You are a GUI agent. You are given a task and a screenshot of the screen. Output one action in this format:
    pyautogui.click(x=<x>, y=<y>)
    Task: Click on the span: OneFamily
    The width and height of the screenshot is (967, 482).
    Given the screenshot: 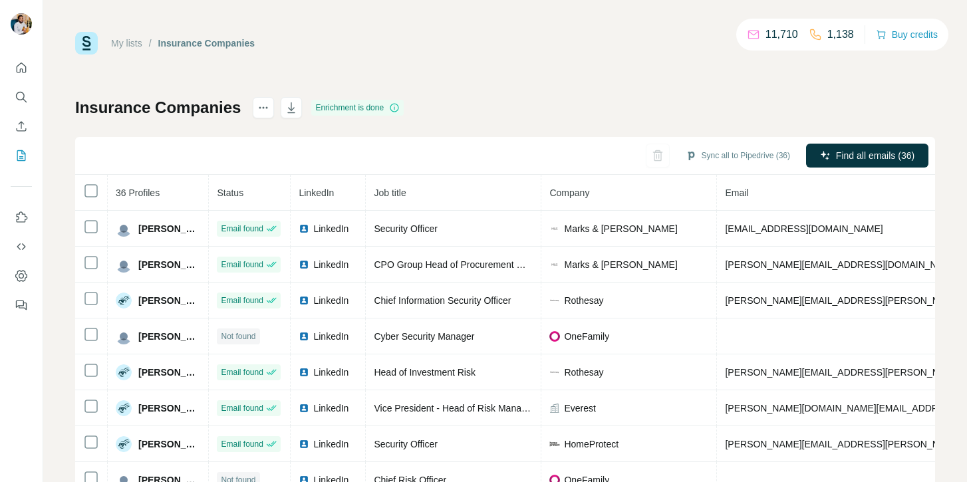 What is the action you would take?
    pyautogui.click(x=587, y=337)
    